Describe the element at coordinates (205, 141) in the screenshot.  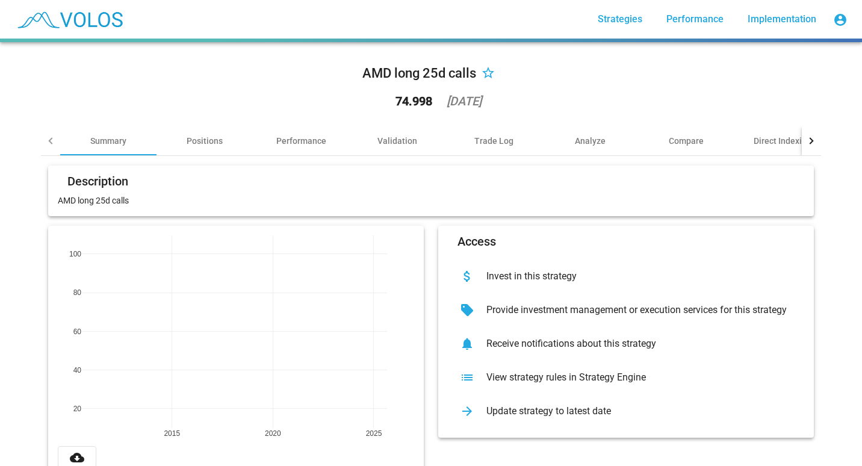
I see `div: Positions` at that location.